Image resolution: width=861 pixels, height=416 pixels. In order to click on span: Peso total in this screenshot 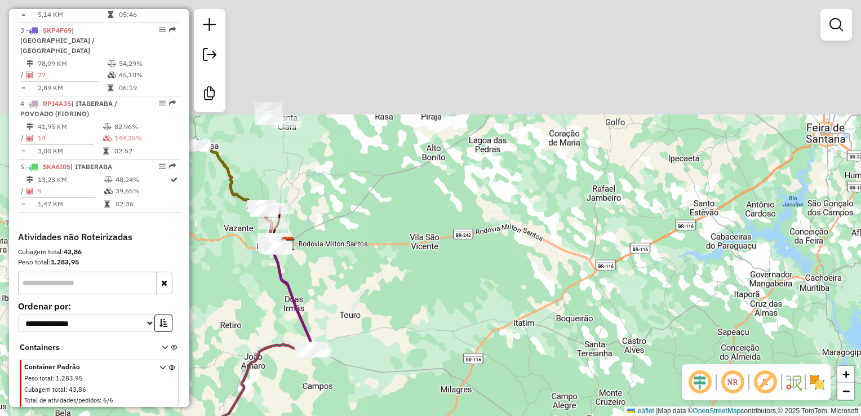, I will do `click(38, 378)`.